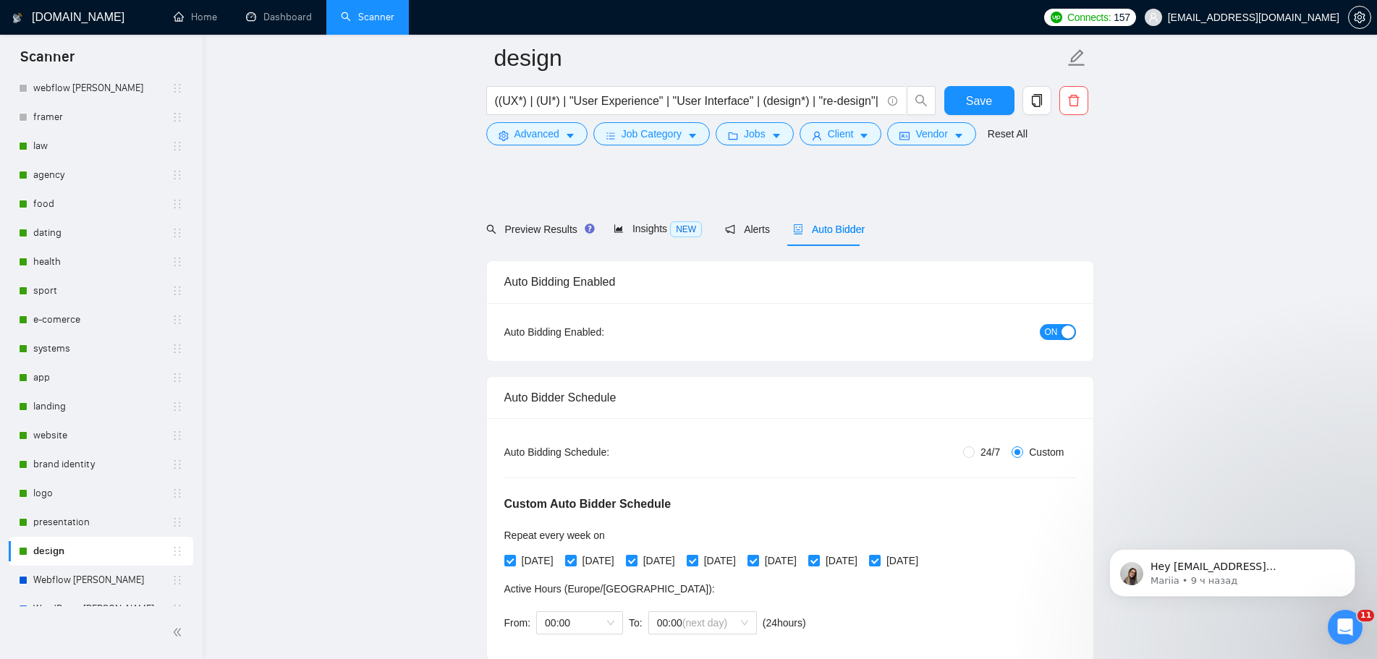  Describe the element at coordinates (829, 229) in the screenshot. I see `span: Auto Bidder` at that location.